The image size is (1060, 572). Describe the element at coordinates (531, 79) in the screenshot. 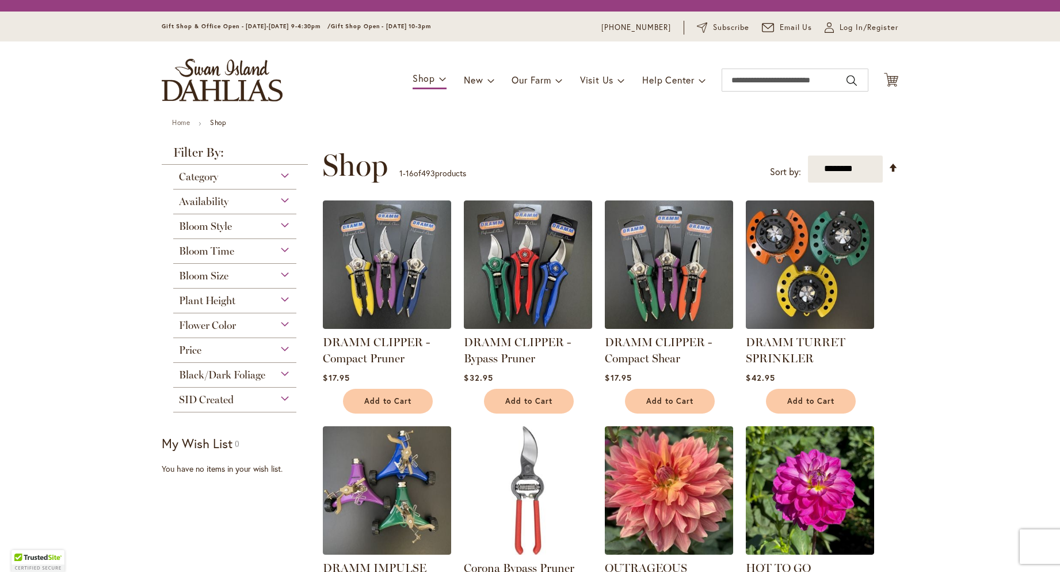

I see `span: Our Farm` at that location.